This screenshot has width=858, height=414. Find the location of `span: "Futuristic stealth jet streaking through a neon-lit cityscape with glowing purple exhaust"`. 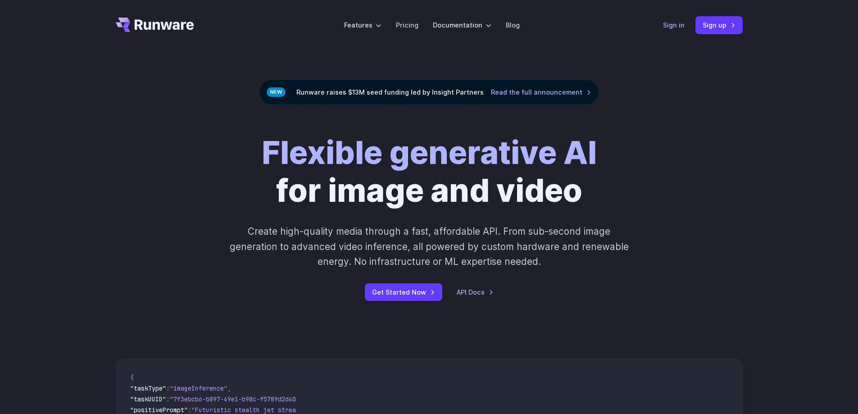

span: "Futuristic stealth jet streaking through a neon-lit cityscape with glowing purple exhaust" is located at coordinates (355, 410).